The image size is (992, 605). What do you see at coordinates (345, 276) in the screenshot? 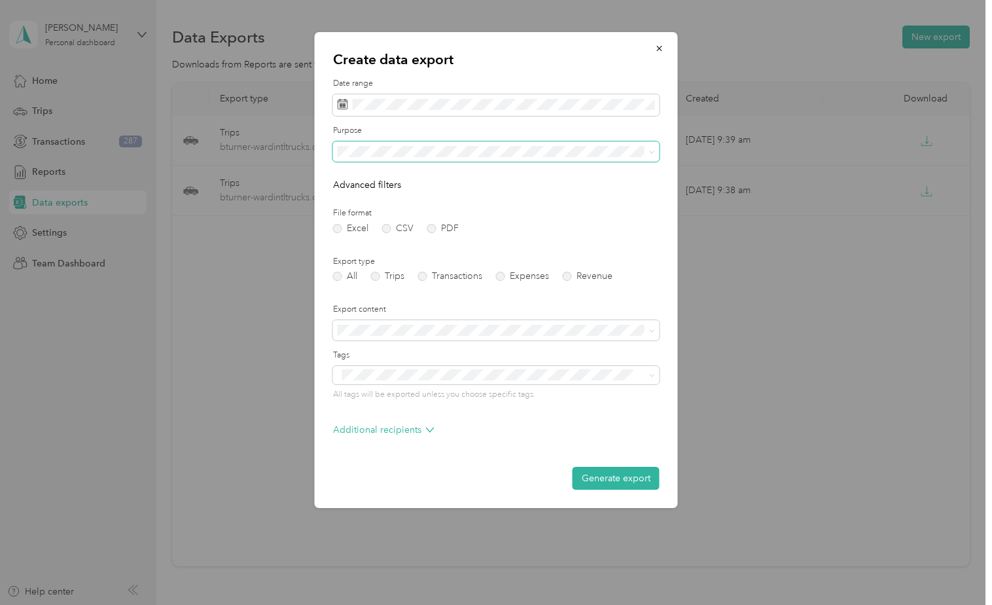
I see `label: All` at bounding box center [345, 276].